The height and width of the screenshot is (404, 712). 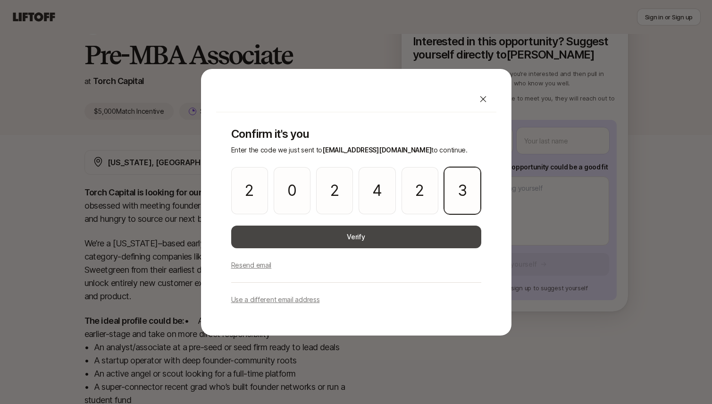 I want to click on p: Enter the code we just sent to to continue., so click(x=356, y=150).